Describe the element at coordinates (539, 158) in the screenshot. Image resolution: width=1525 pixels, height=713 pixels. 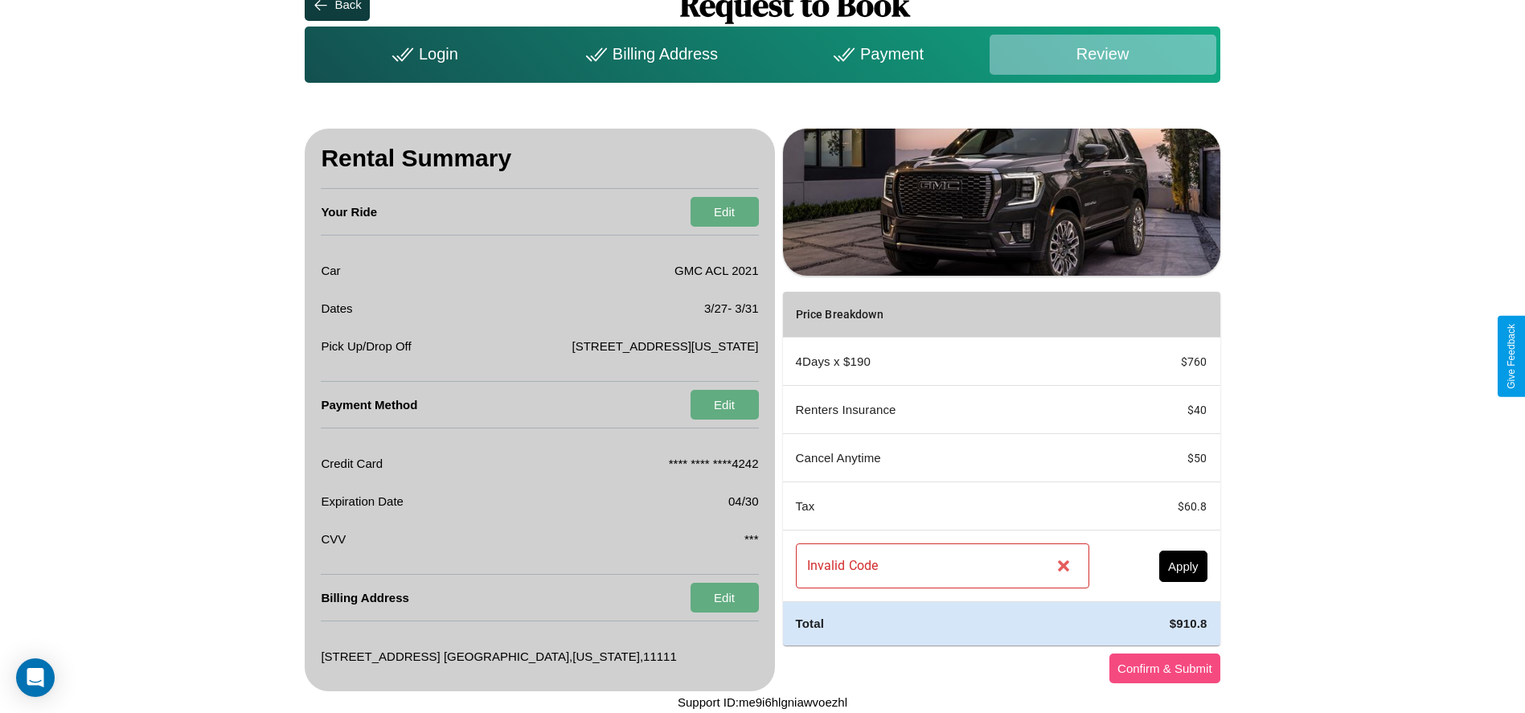
I see `h3: Rental Summary` at that location.